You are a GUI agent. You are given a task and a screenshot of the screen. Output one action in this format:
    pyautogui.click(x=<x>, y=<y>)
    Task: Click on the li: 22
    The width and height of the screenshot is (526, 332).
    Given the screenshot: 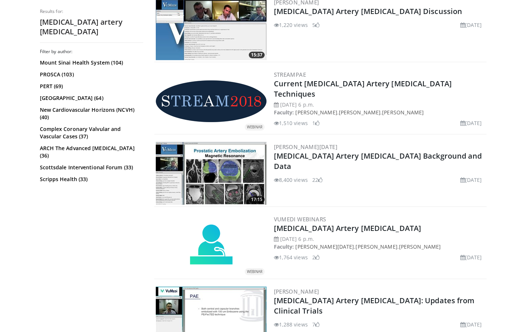 What is the action you would take?
    pyautogui.click(x=318, y=180)
    